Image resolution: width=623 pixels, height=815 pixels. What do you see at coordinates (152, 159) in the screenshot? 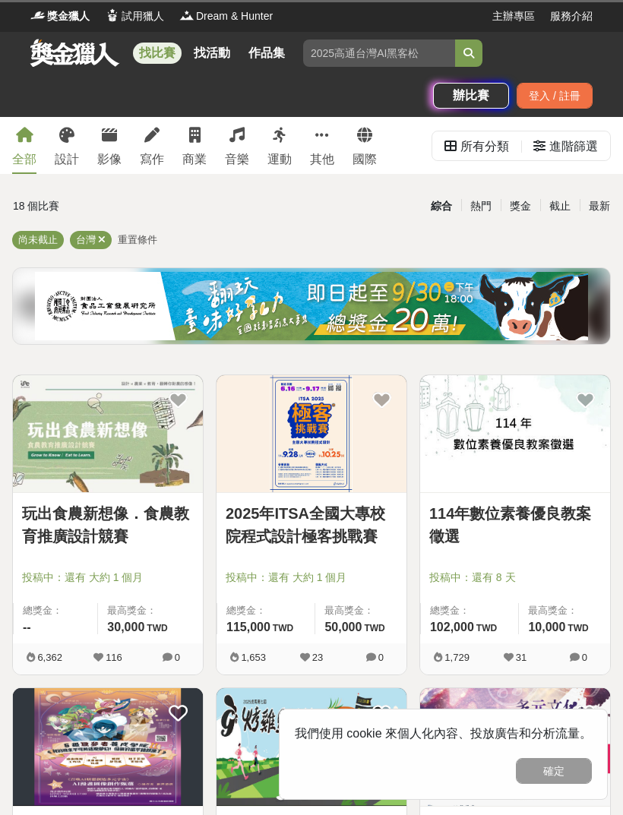
I see `div: 寫作` at bounding box center [152, 159].